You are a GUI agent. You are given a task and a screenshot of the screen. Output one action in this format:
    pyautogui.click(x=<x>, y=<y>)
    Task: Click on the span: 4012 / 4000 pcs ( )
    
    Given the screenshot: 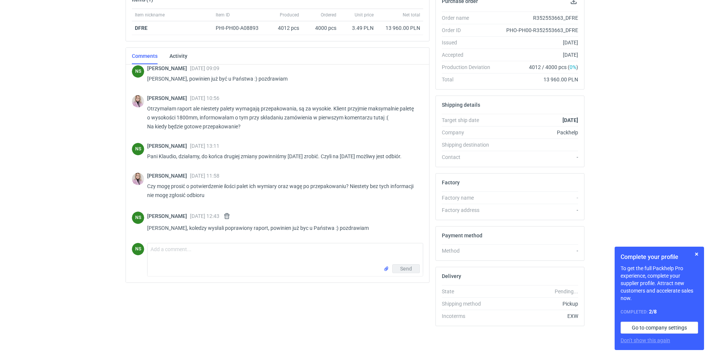 What is the action you would take?
    pyautogui.click(x=554, y=67)
    